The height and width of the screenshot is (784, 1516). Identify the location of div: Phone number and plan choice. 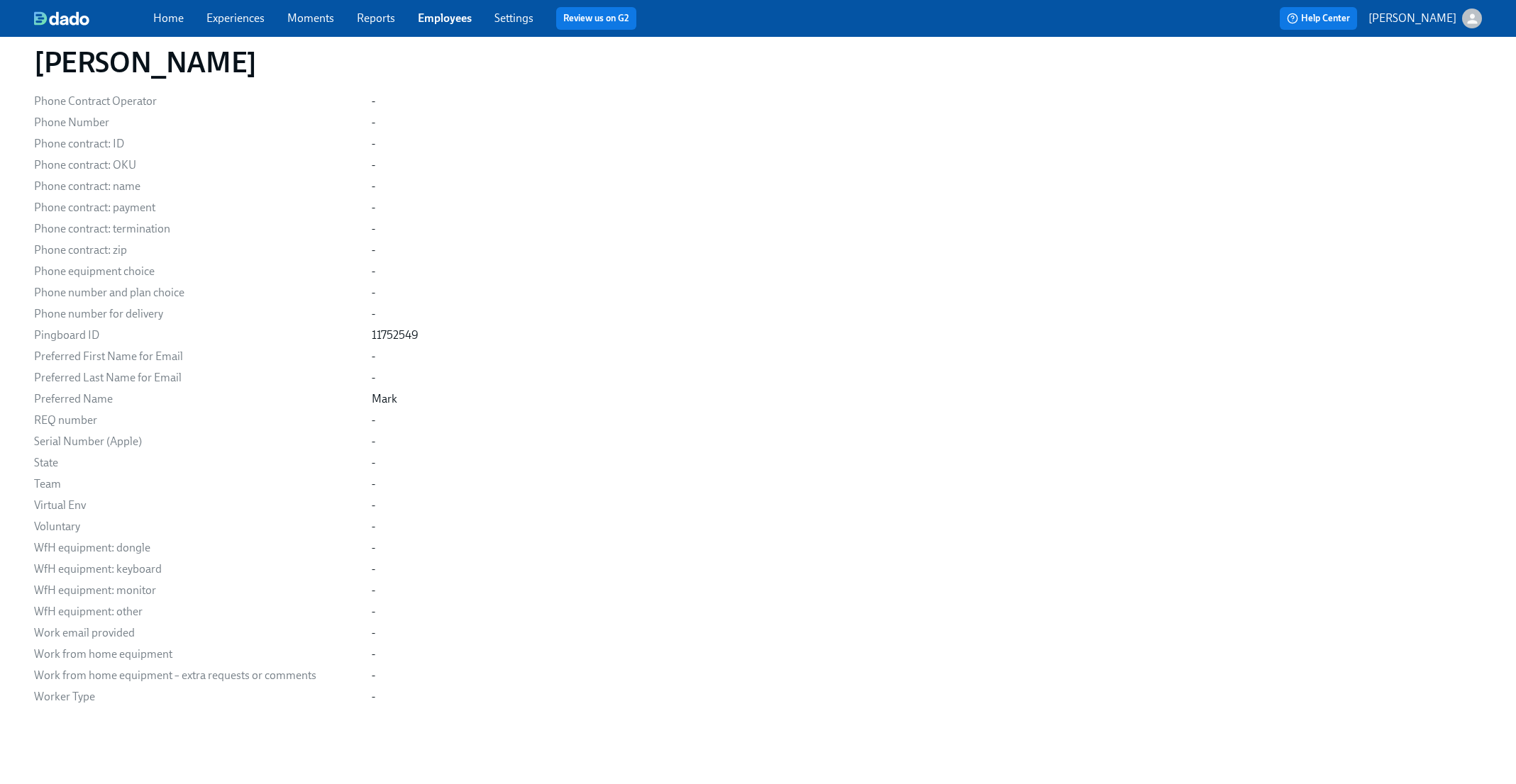
(197, 293).